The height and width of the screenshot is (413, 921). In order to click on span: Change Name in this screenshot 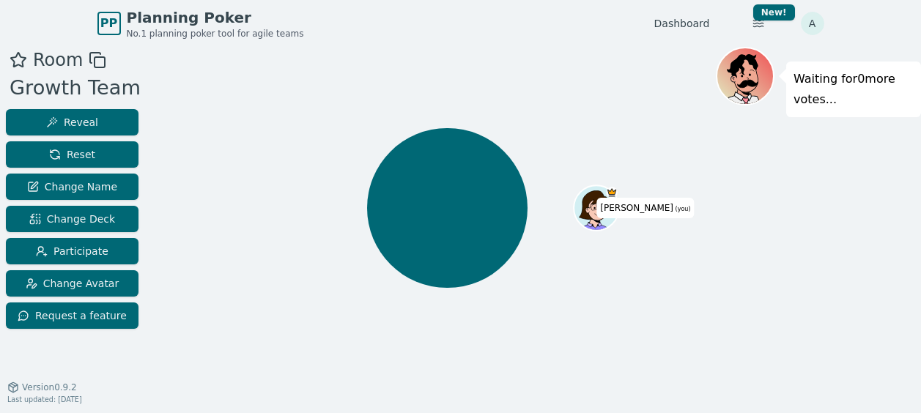, I will do `click(72, 187)`.